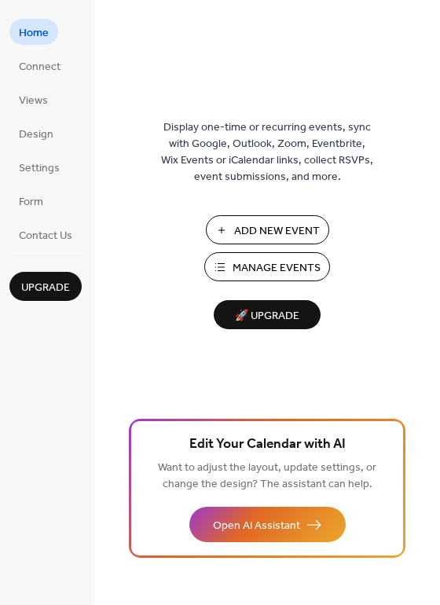 The image size is (440, 605). Describe the element at coordinates (34, 31) in the screenshot. I see `a: Home` at that location.